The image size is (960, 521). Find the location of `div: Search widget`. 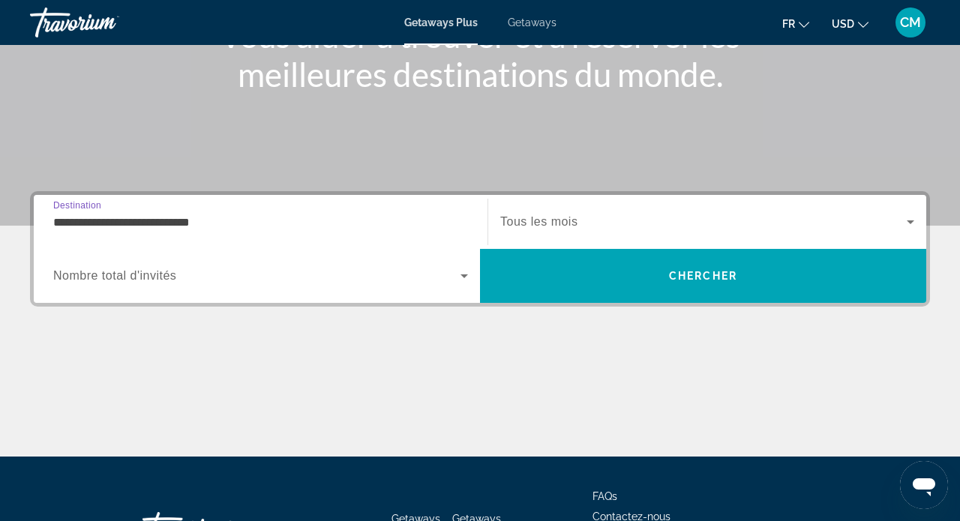

div: Search widget is located at coordinates (480, 249).